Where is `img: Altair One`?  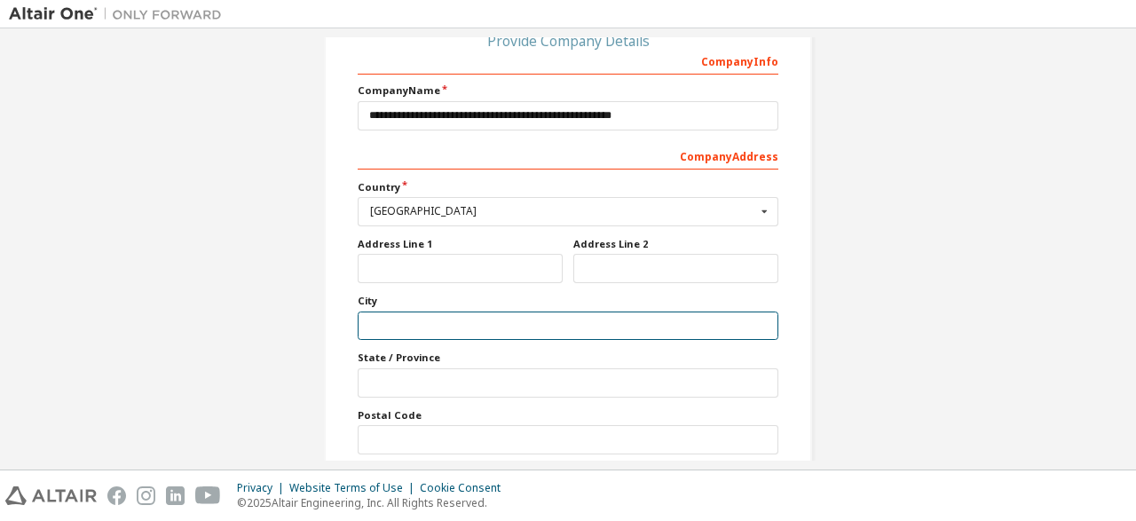 img: Altair One is located at coordinates (120, 14).